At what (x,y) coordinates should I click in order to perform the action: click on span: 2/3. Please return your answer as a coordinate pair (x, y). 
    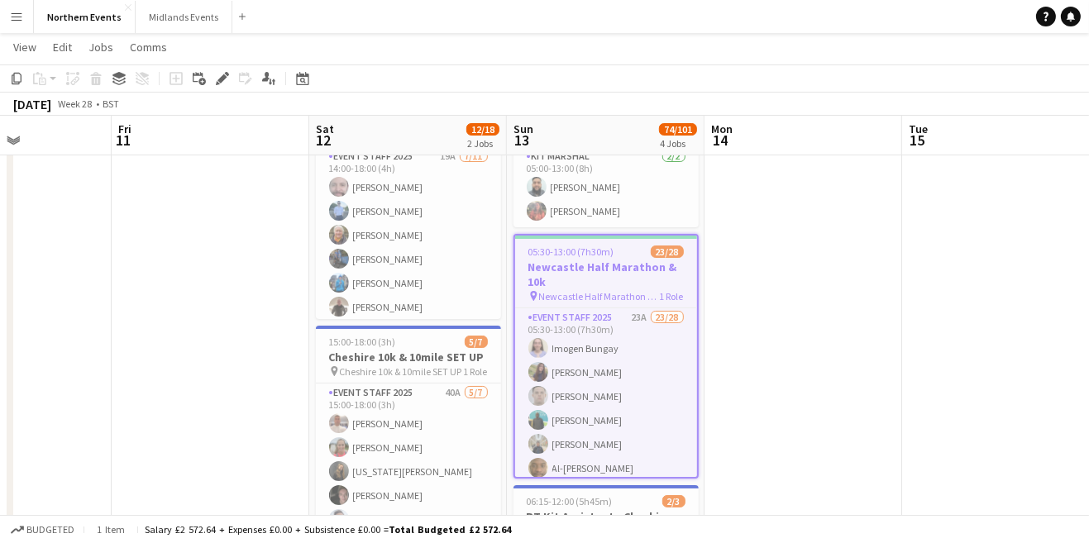
    Looking at the image, I should click on (674, 501).